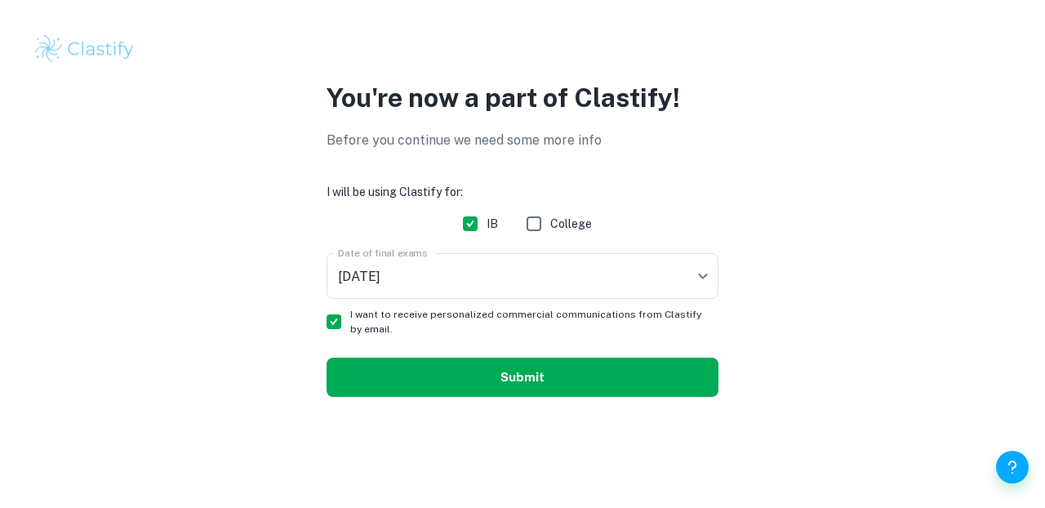  Describe the element at coordinates (523, 377) in the screenshot. I see `button: Submit` at that location.